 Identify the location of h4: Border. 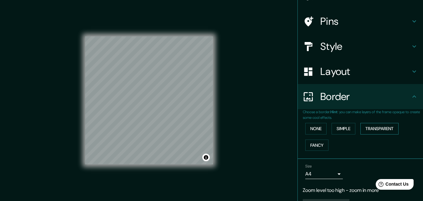
(366, 97).